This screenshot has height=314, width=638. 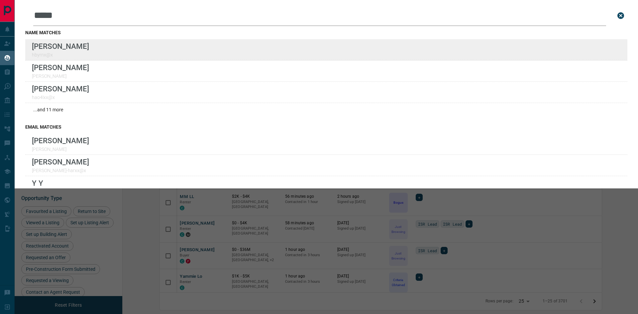 I want to click on h3: name matches, so click(x=326, y=33).